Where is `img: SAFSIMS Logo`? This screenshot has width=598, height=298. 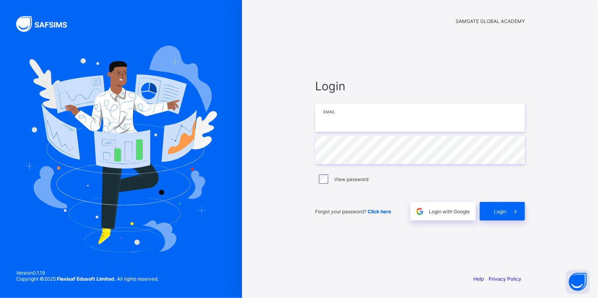 img: SAFSIMS Logo is located at coordinates (46, 24).